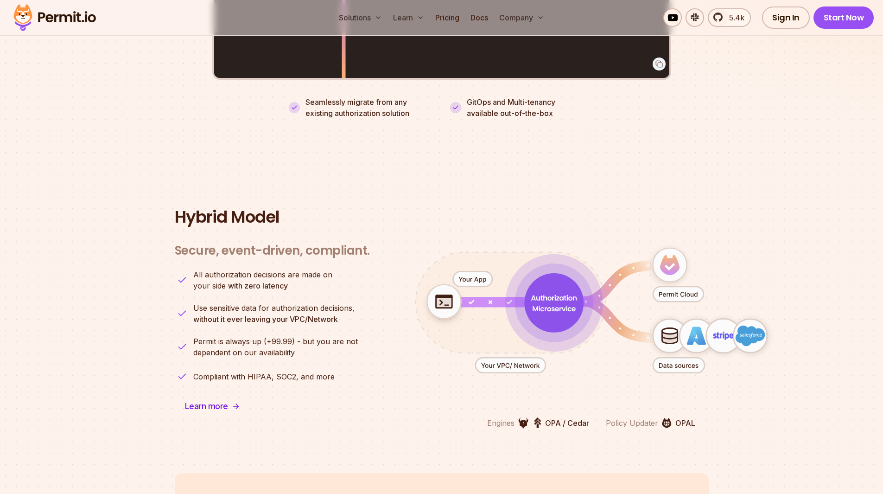 This screenshot has height=494, width=883. I want to click on span: All authorization decisions are made on, so click(263, 274).